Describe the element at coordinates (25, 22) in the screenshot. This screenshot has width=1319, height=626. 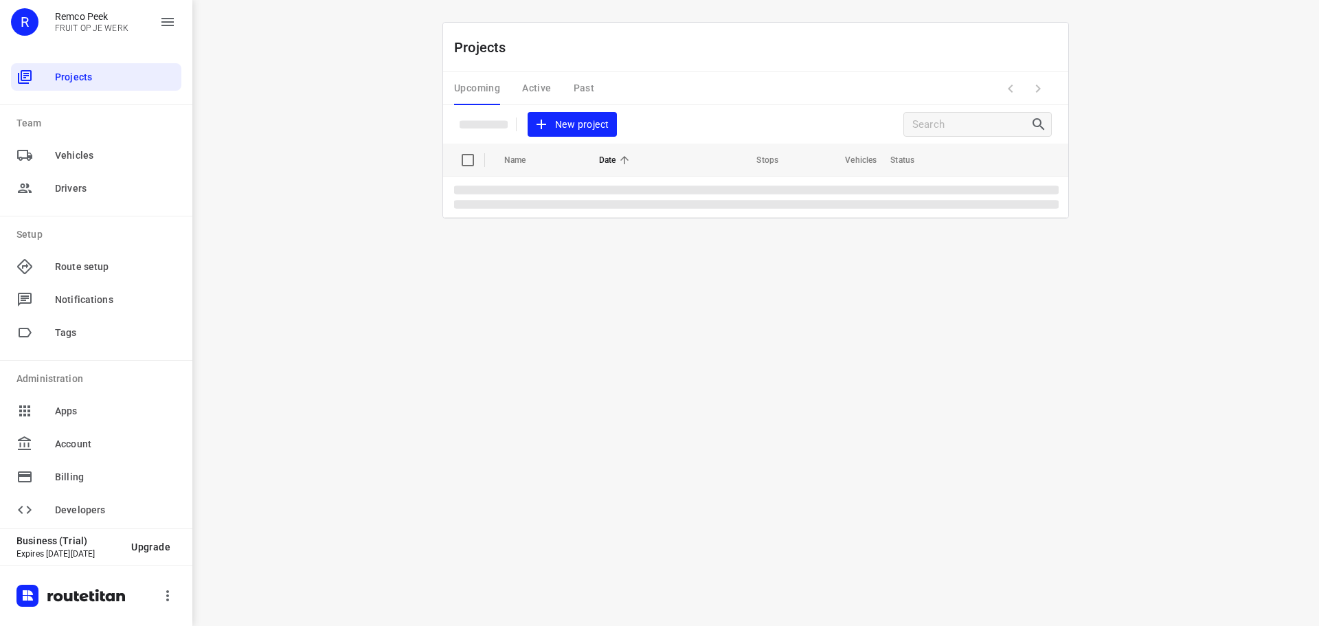
I see `div: R` at that location.